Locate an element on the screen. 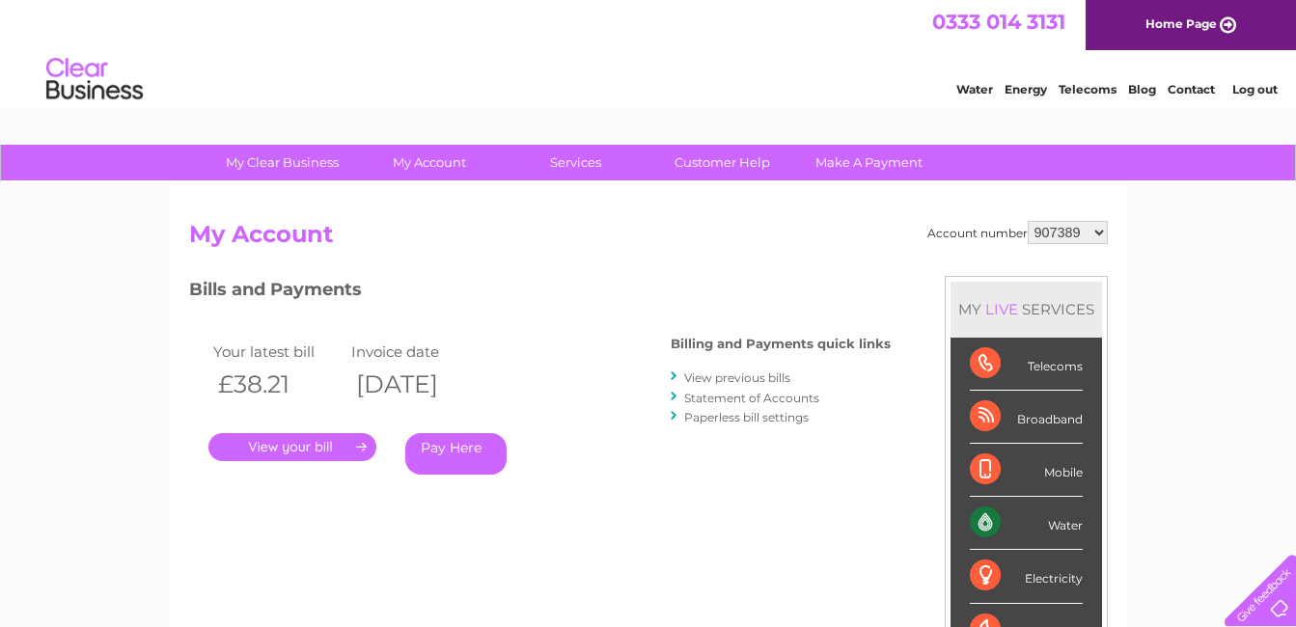  span: 0333 014 3131 is located at coordinates (999, 21).